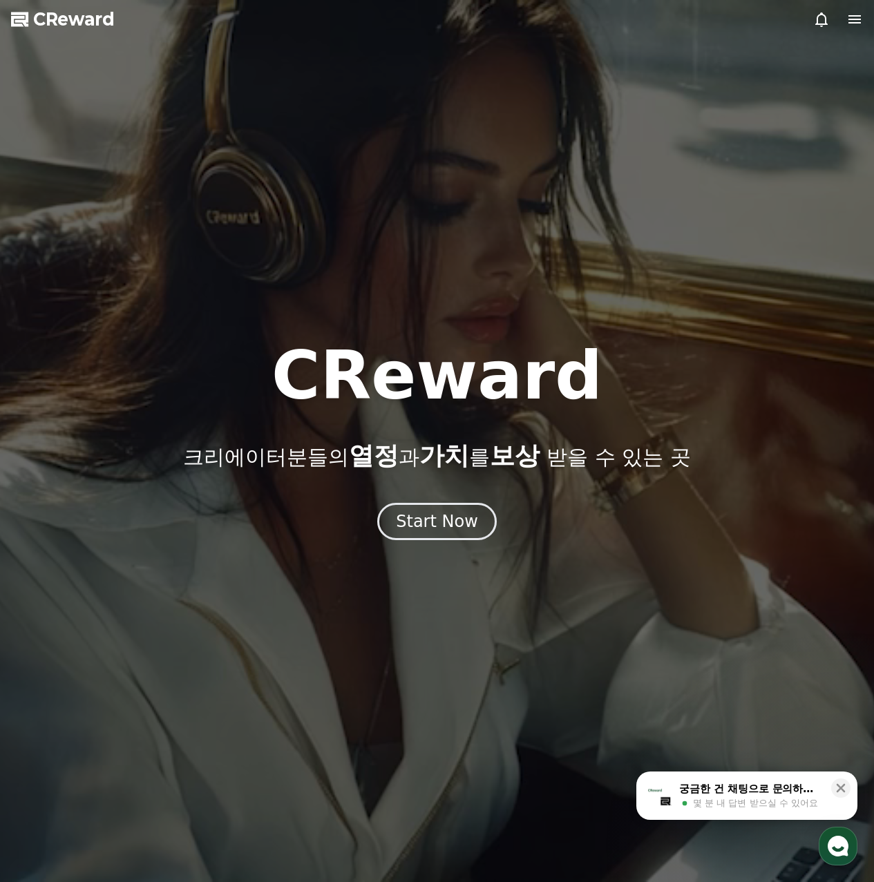 The height and width of the screenshot is (882, 874). What do you see at coordinates (63, 19) in the screenshot?
I see `a: CReward` at bounding box center [63, 19].